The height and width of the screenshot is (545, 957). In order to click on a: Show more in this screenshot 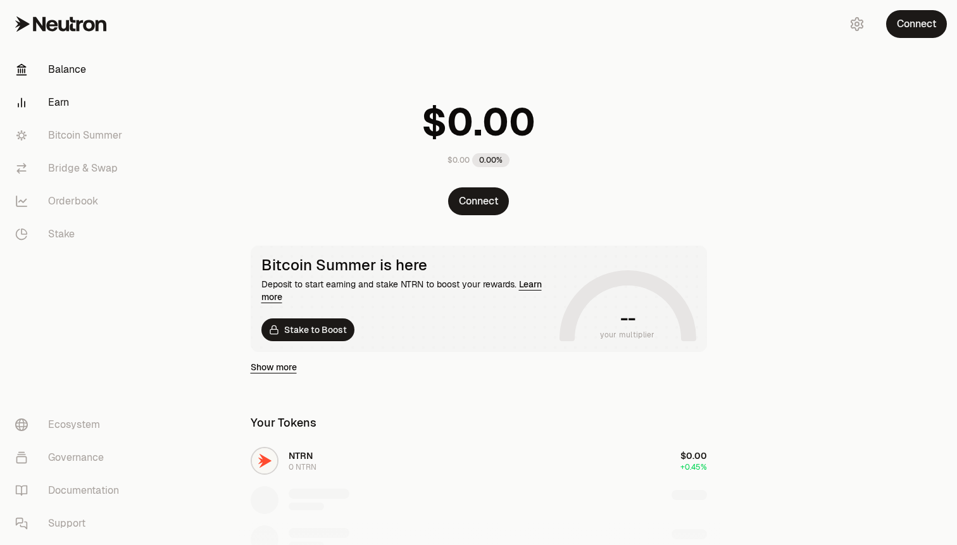, I will do `click(273, 367)`.